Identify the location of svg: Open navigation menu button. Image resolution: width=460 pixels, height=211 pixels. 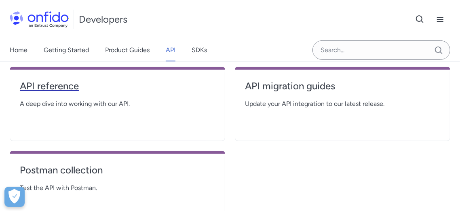
(440, 19).